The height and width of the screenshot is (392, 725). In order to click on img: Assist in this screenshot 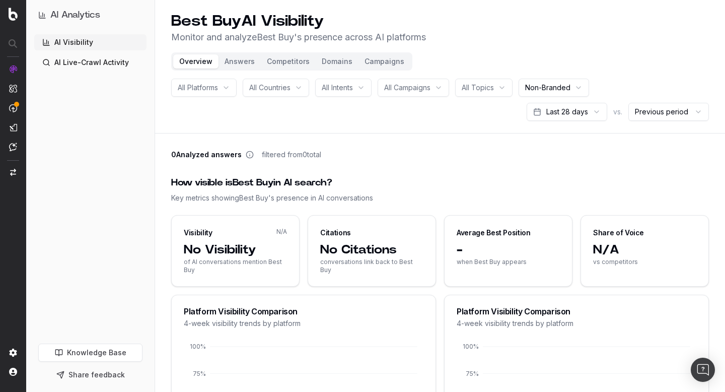, I will do `click(13, 147)`.